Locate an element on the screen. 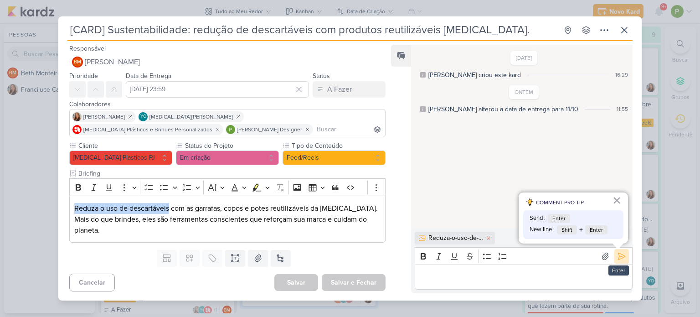 The width and height of the screenshot is (700, 317). div: Enter is located at coordinates (618, 270).